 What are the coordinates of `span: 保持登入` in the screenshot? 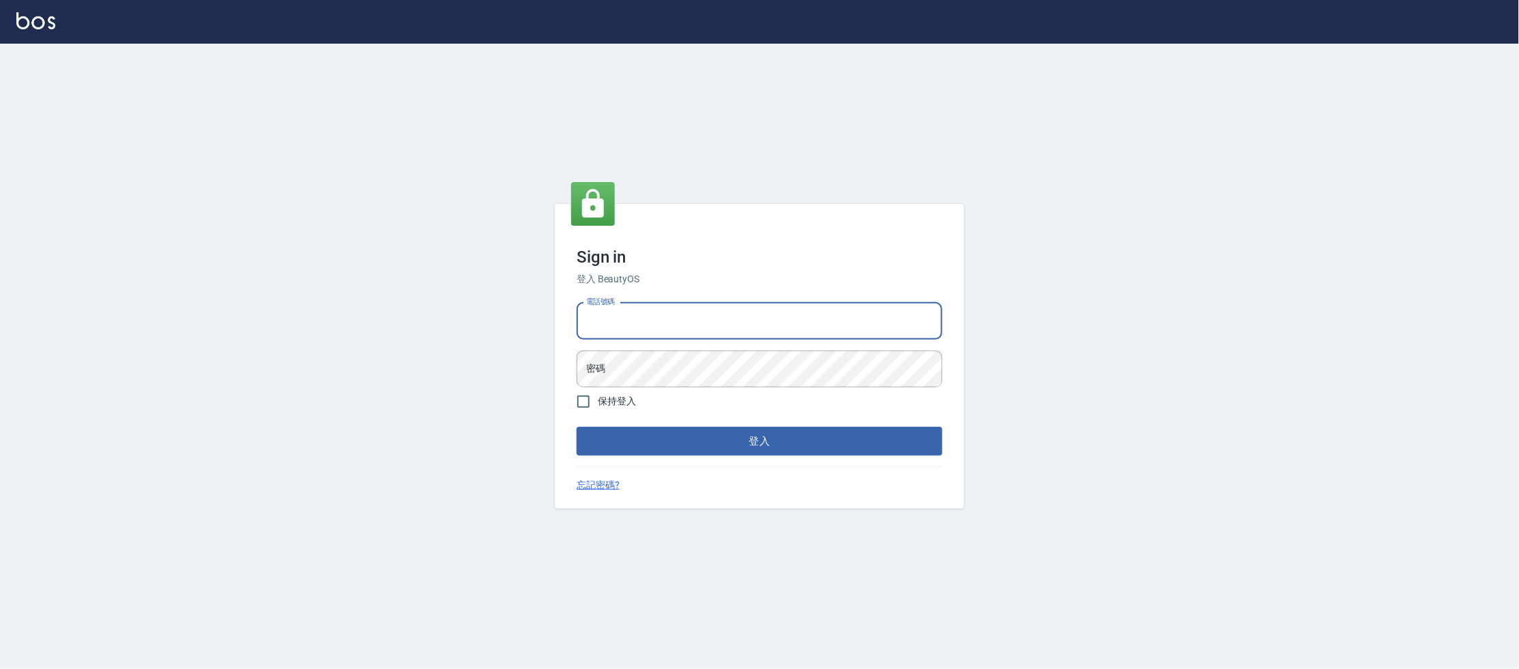 It's located at (617, 401).